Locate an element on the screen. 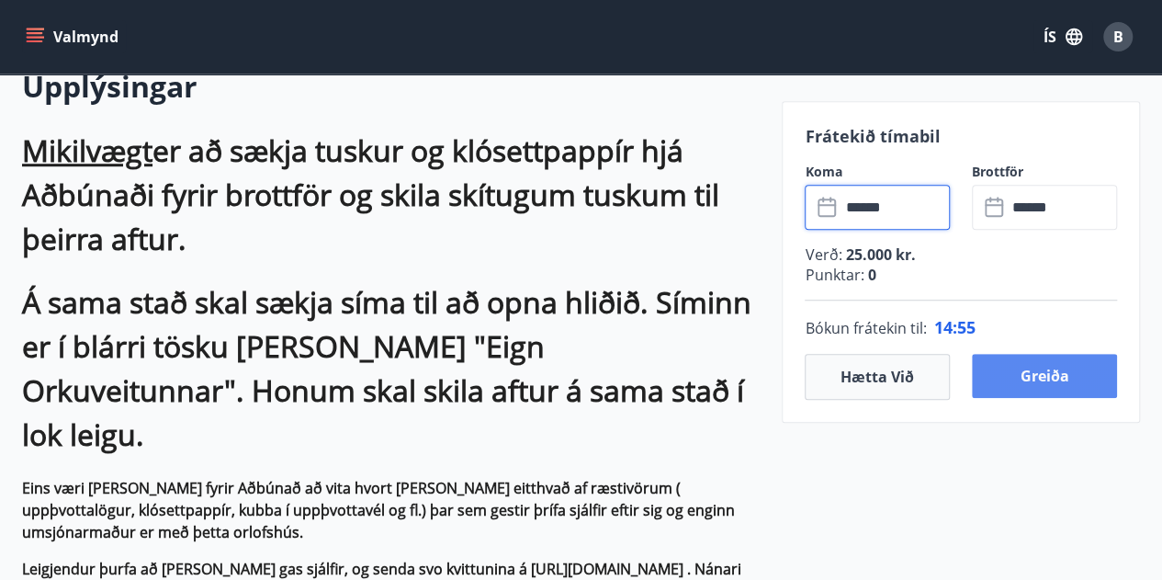 The height and width of the screenshot is (580, 1162). span: 25.000 kr. is located at coordinates (878, 254).